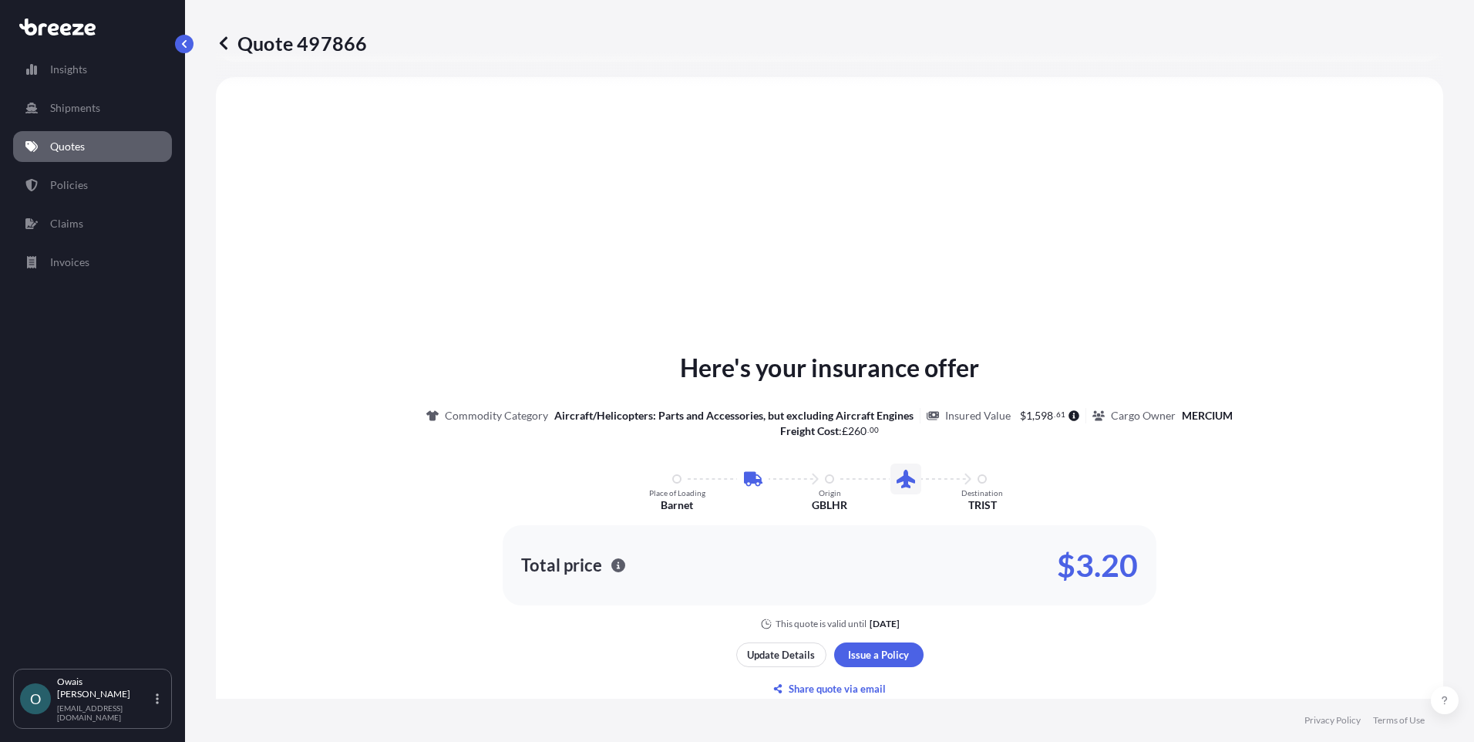 The width and height of the screenshot is (1474, 742). What do you see at coordinates (982, 505) in the screenshot?
I see `p: TRIST` at bounding box center [982, 505].